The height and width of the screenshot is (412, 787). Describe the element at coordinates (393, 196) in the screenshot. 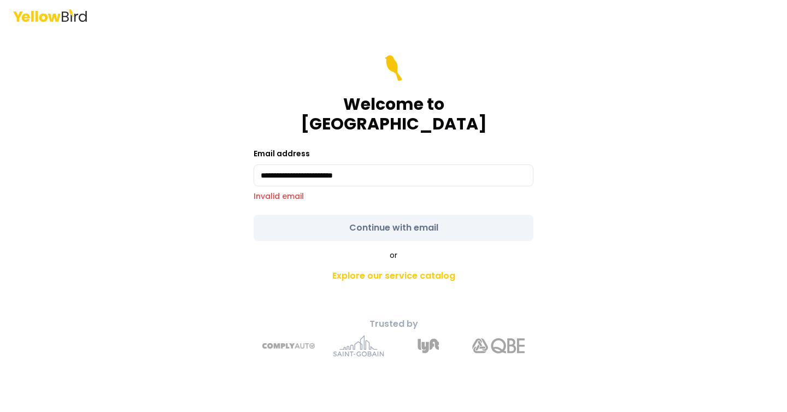

I see `p: Invalid email` at that location.